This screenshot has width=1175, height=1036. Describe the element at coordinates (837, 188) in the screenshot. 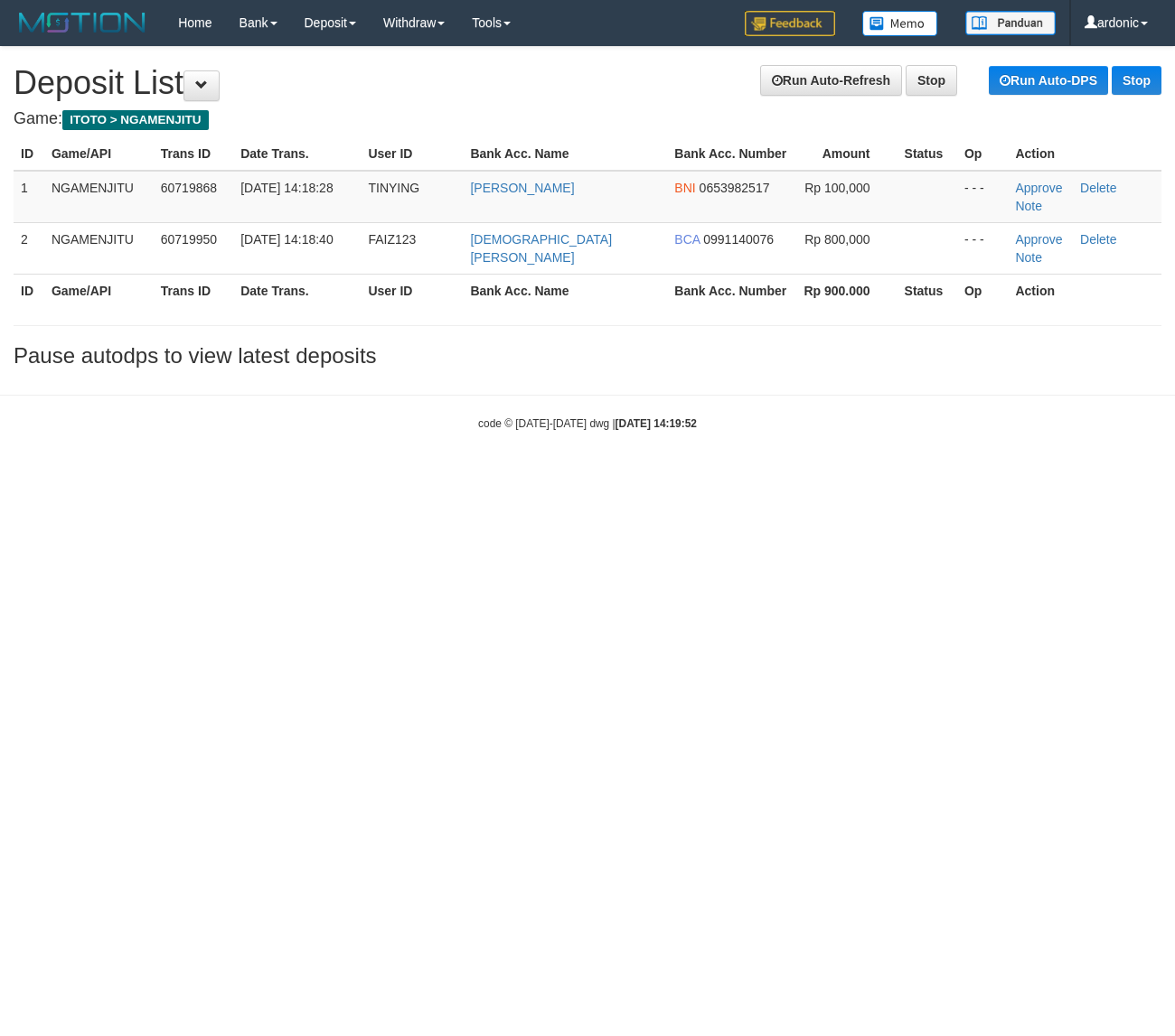

I see `span: Rp 100,000` at that location.